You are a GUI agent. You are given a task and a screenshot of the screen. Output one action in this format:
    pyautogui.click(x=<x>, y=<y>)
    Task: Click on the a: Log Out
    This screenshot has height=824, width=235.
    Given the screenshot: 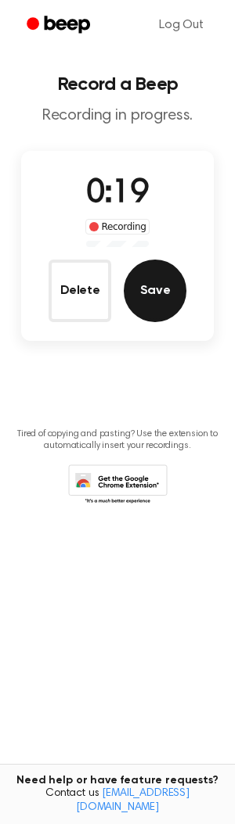 What is the action you would take?
    pyautogui.click(x=181, y=25)
    